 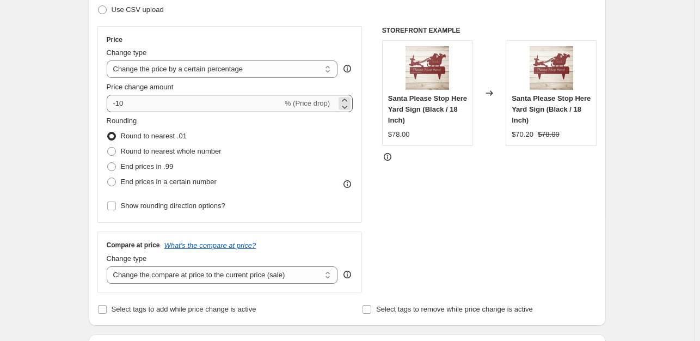 I want to click on span: Show rounding direction options?, so click(x=173, y=205).